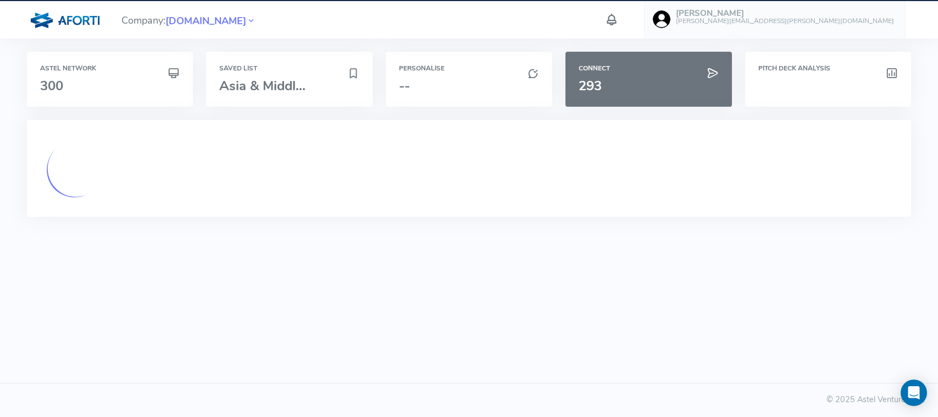  Describe the element at coordinates (289, 68) in the screenshot. I see `h6: Saved List` at that location.